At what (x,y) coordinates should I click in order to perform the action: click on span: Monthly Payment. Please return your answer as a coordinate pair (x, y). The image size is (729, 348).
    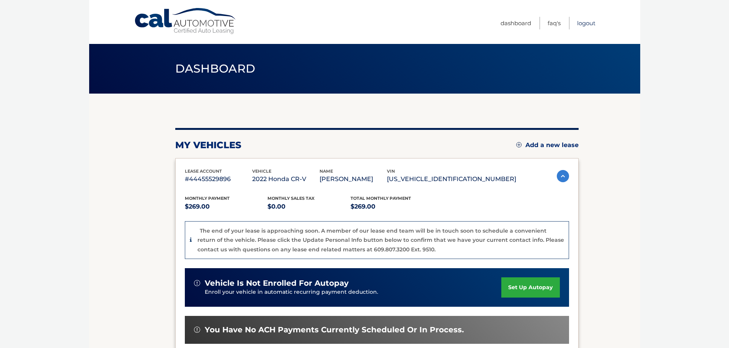
    Looking at the image, I should click on (207, 199).